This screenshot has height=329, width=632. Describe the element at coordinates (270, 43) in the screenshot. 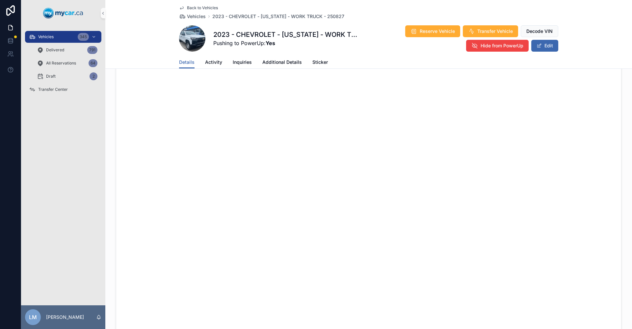

I see `strong: Yes` at that location.